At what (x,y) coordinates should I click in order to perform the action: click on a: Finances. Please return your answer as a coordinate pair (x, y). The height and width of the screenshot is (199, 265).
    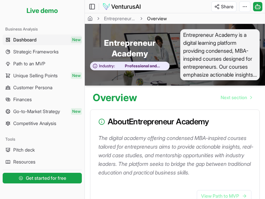
    Looking at the image, I should click on (42, 99).